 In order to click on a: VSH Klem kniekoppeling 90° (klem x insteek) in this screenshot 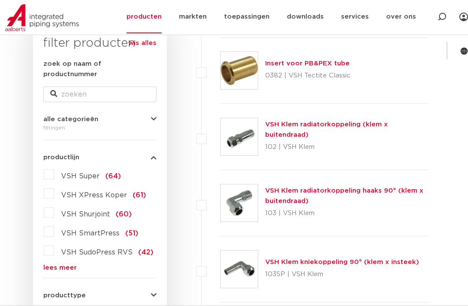, I will do `click(342, 262)`.